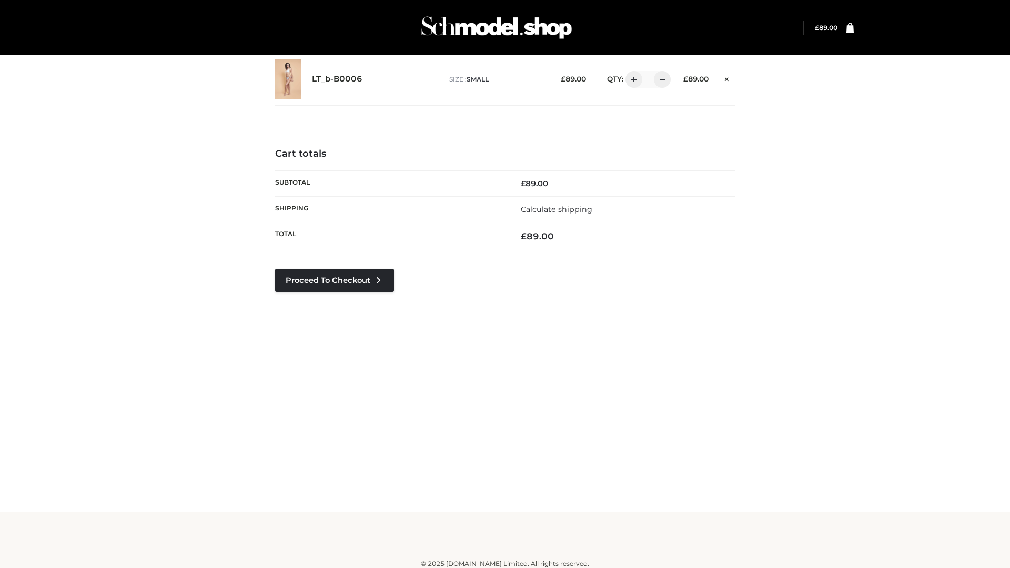 The height and width of the screenshot is (568, 1010). Describe the element at coordinates (390, 209) in the screenshot. I see `th: Shipping` at that location.